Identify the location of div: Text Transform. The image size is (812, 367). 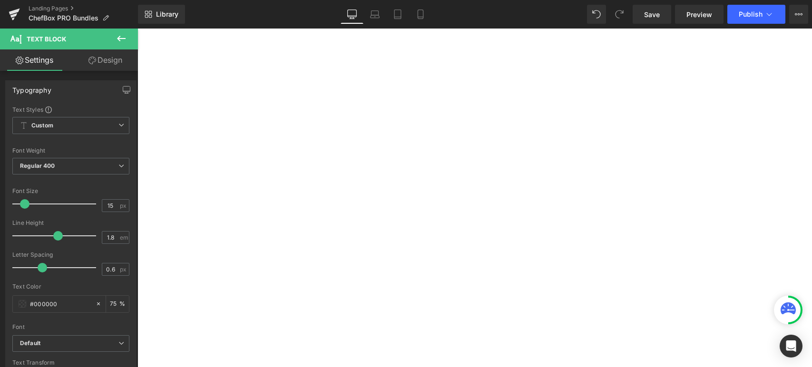
(71, 363).